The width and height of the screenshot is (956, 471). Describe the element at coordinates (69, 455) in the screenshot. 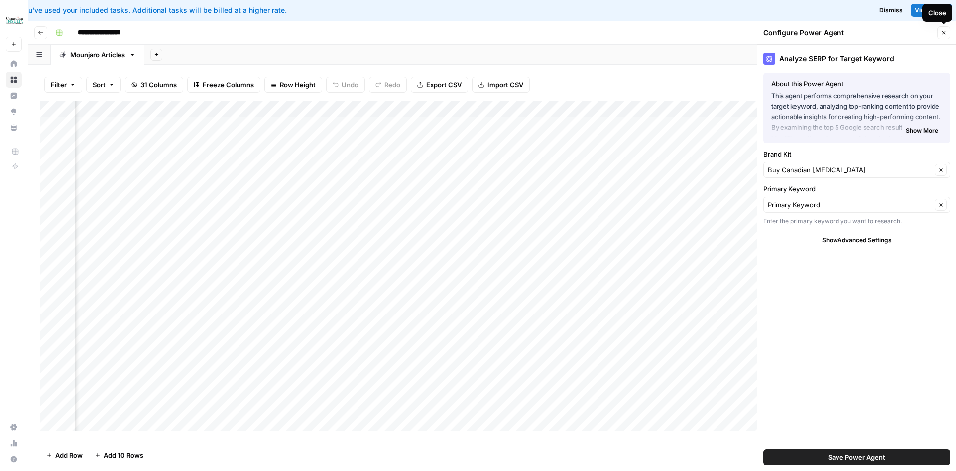

I see `span: Add Row` at that location.